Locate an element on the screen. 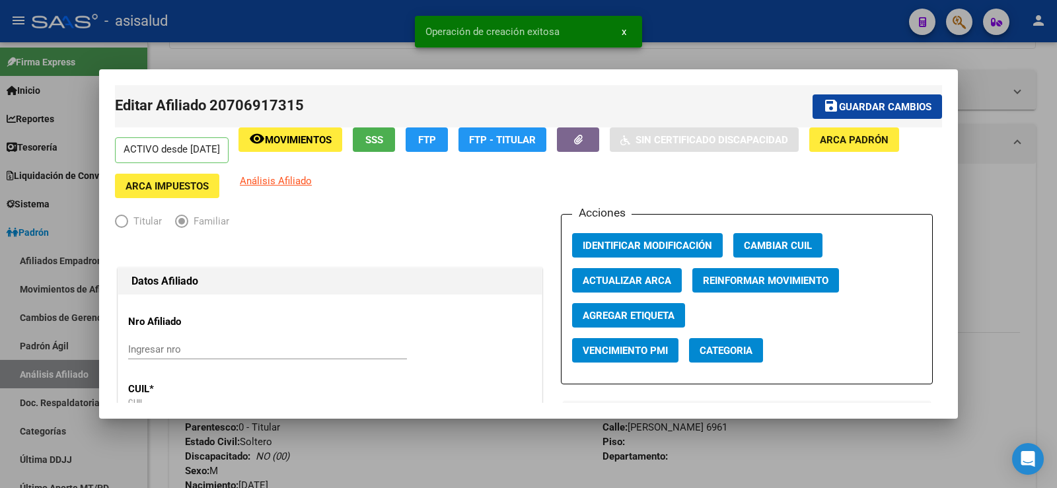 This screenshot has width=1057, height=488. span: Cambiar CUIL is located at coordinates (778, 246).